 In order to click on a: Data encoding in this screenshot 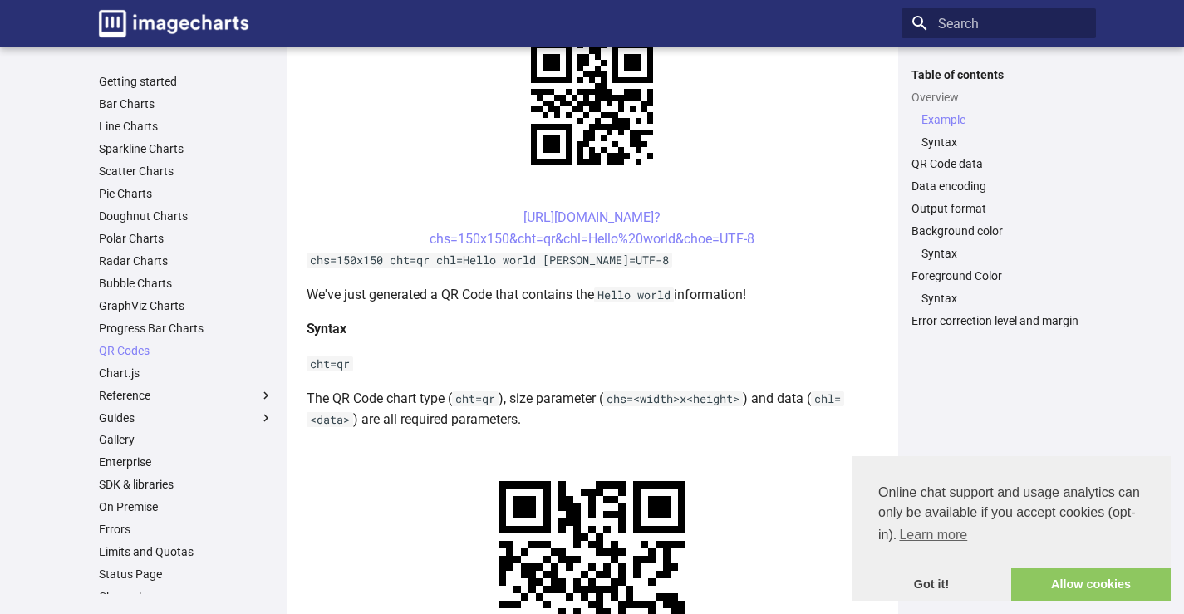, I will do `click(999, 186)`.